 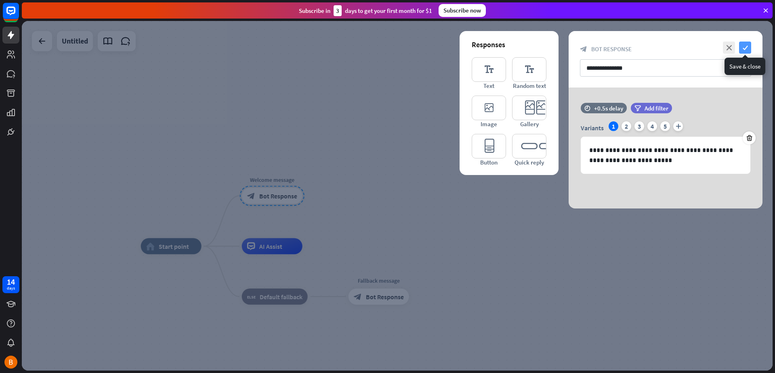 I want to click on i: block_bot_response, so click(x=583, y=49).